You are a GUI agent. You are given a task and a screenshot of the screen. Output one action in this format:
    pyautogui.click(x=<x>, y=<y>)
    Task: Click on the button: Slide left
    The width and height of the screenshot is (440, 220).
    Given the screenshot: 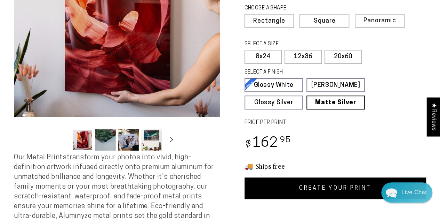 What is the action you would take?
    pyautogui.click(x=62, y=140)
    